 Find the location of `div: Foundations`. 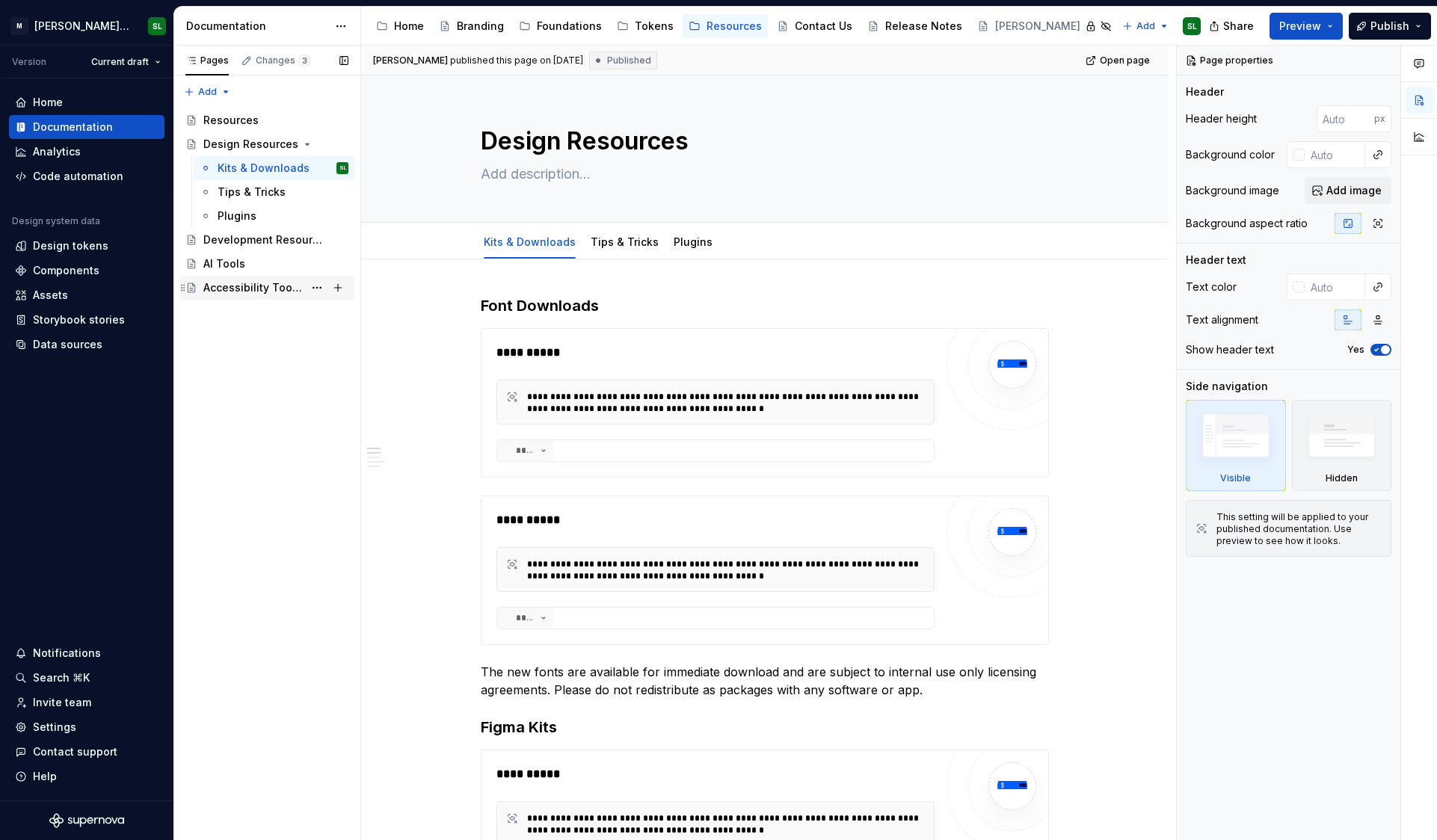

div: Foundations is located at coordinates (570, 26).